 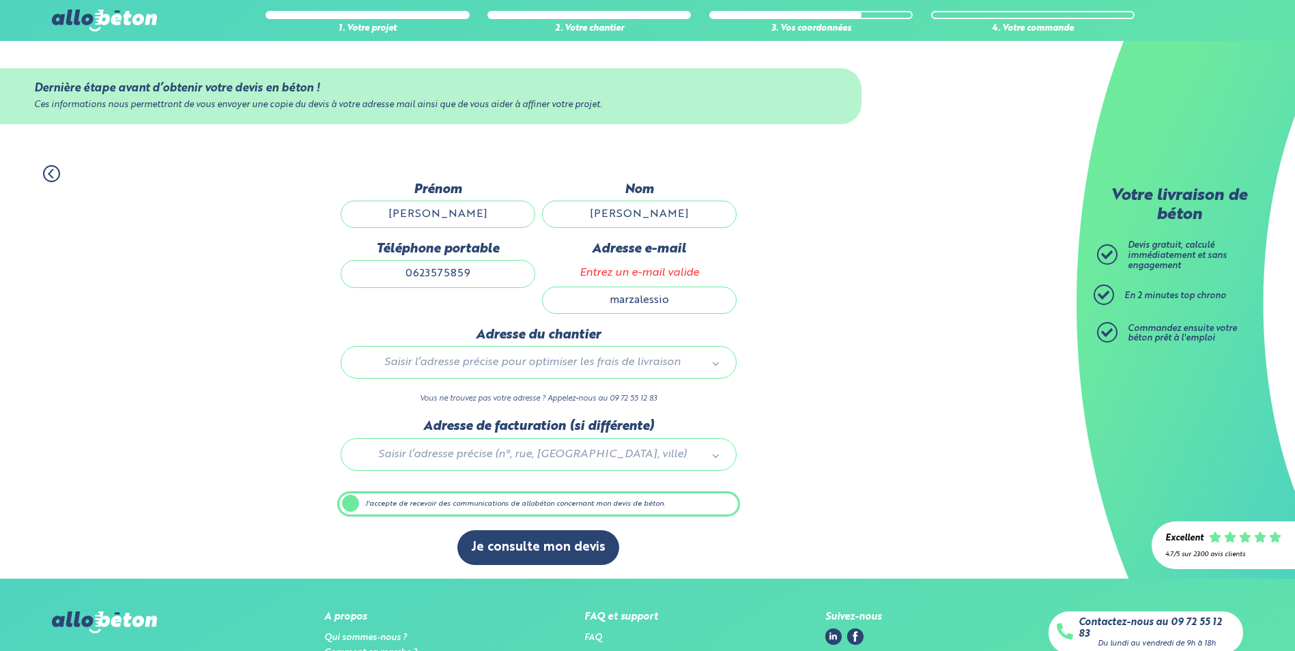 I want to click on div: 1. Votre projet, so click(x=367, y=29).